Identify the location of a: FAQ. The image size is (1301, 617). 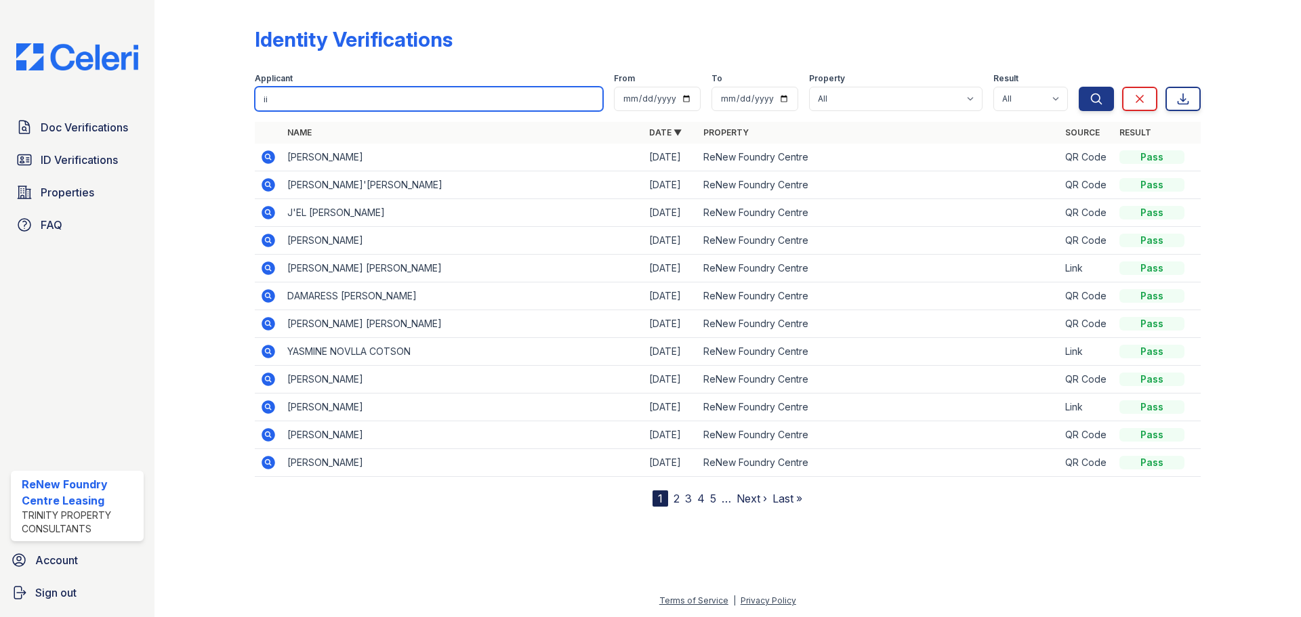
(77, 225).